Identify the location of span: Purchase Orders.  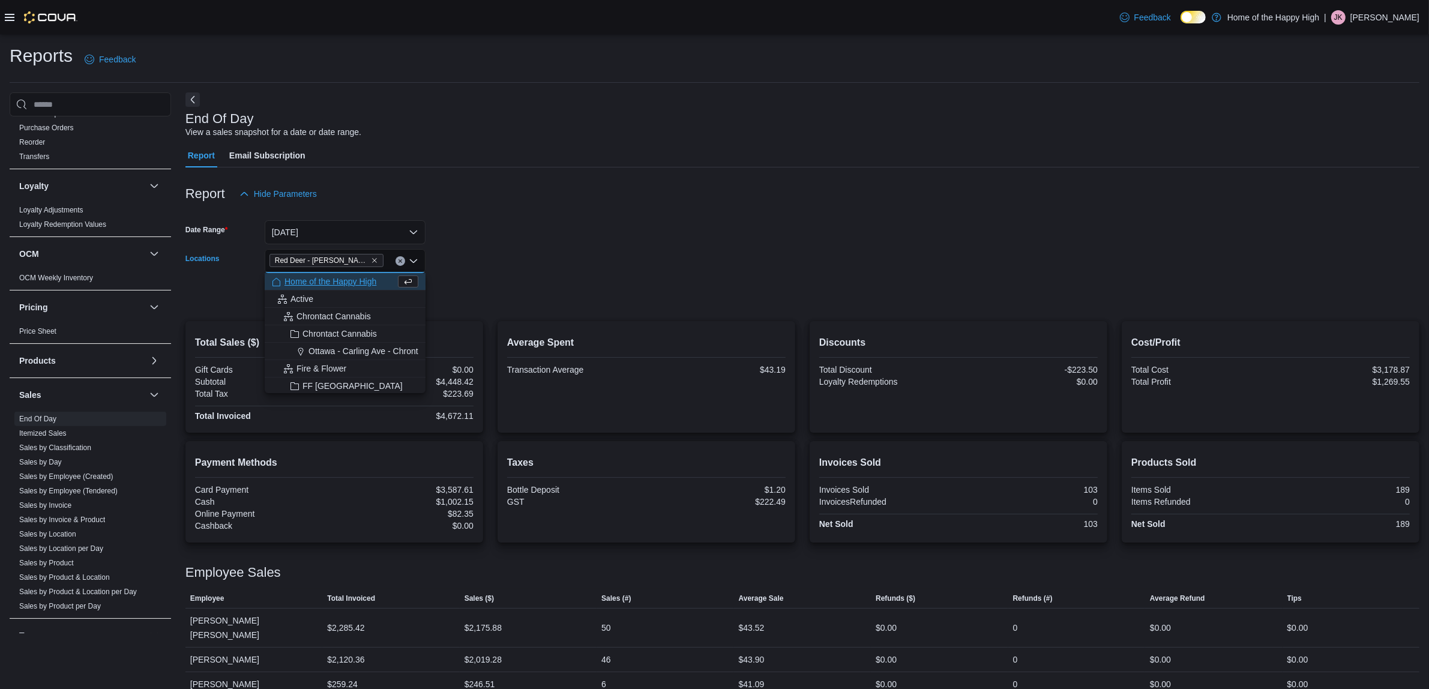
(46, 128).